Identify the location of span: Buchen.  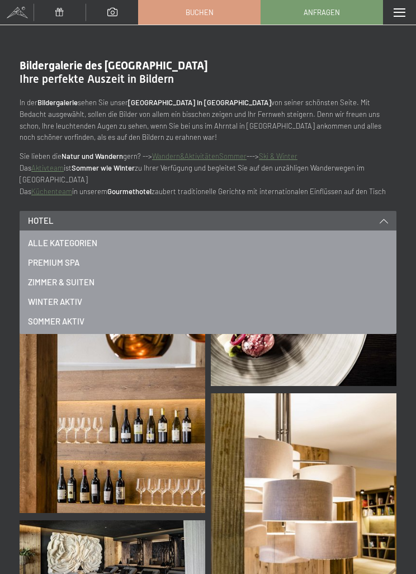
(200, 12).